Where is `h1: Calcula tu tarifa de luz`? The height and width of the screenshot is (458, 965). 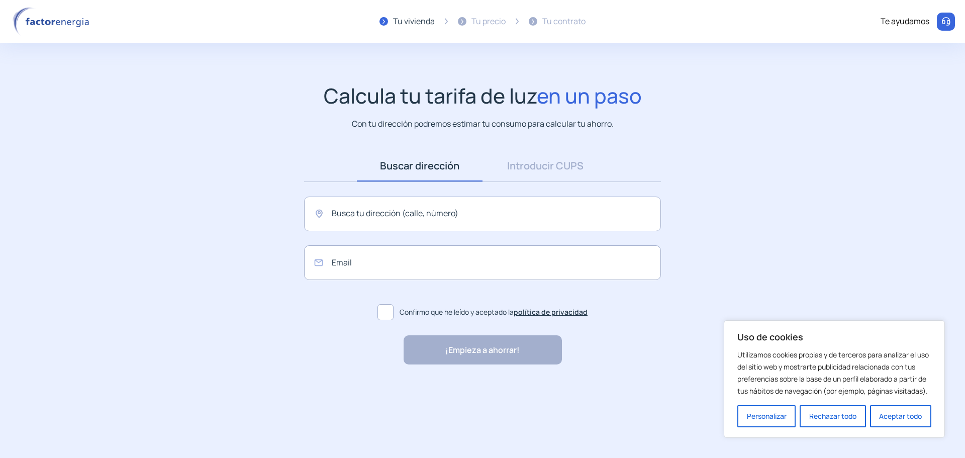 h1: Calcula tu tarifa de luz is located at coordinates (482, 95).